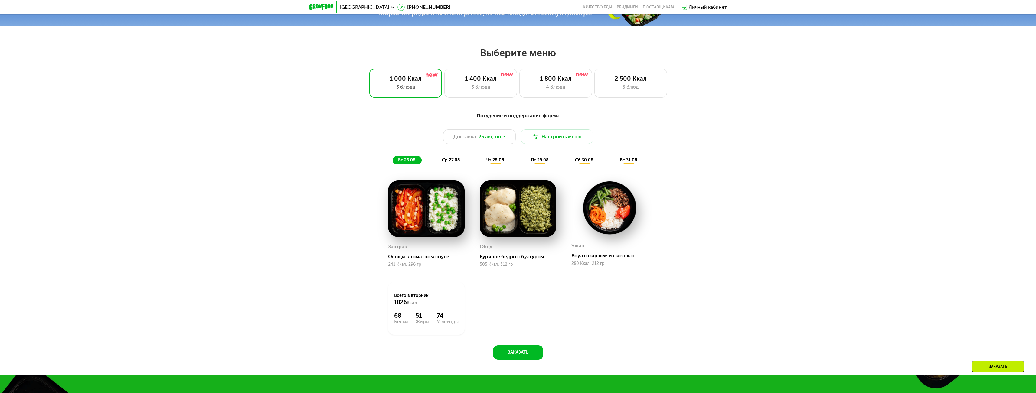  I want to click on div: 505 Ккал, 312 гр, so click(518, 265).